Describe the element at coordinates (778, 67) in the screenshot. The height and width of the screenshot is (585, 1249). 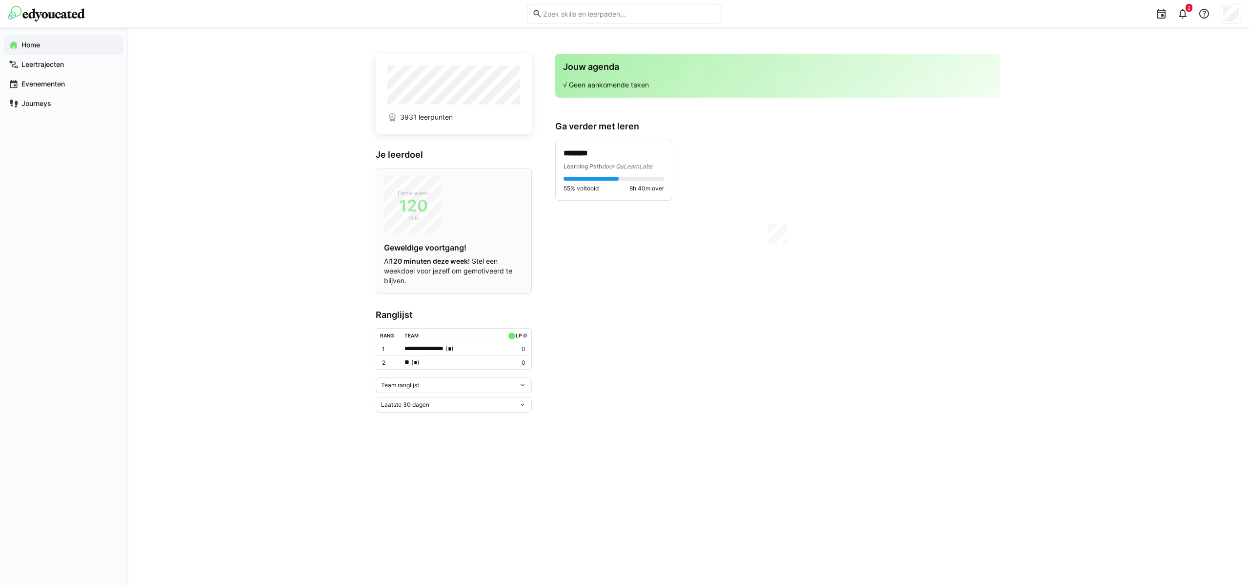
I see `h3: Jouw agenda` at that location.